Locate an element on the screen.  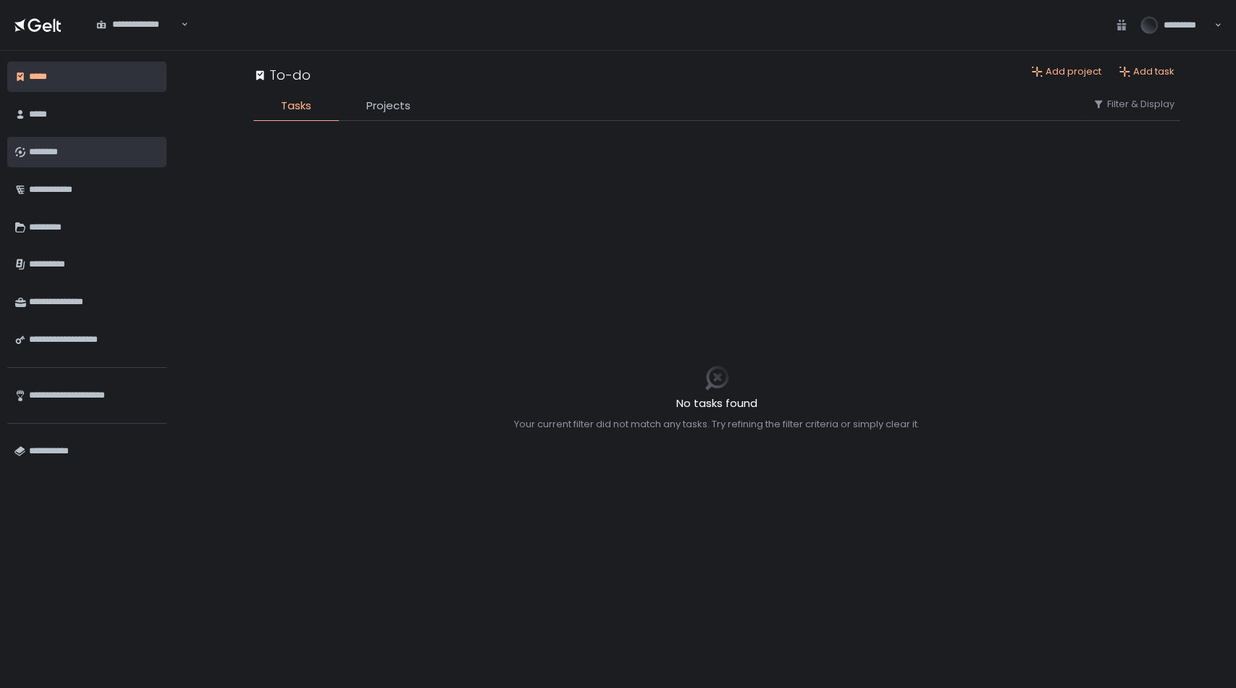
div: Add task is located at coordinates (1147, 72).